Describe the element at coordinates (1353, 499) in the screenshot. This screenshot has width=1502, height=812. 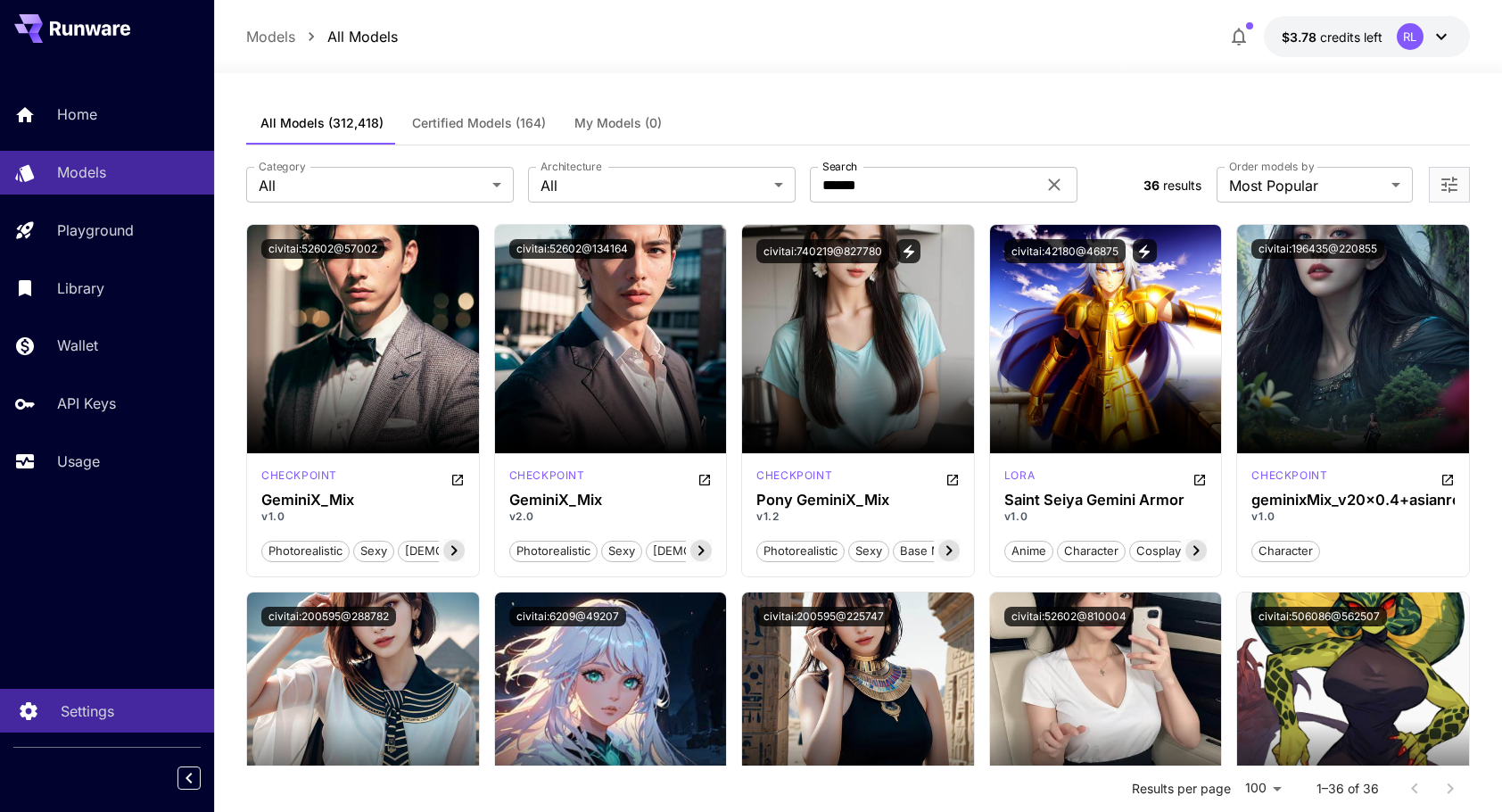
I see `div: geminixMix_v20x0.4+asianrealisticSdlife_v90x0.3+magmix_v80x0.3.fp16` at that location.